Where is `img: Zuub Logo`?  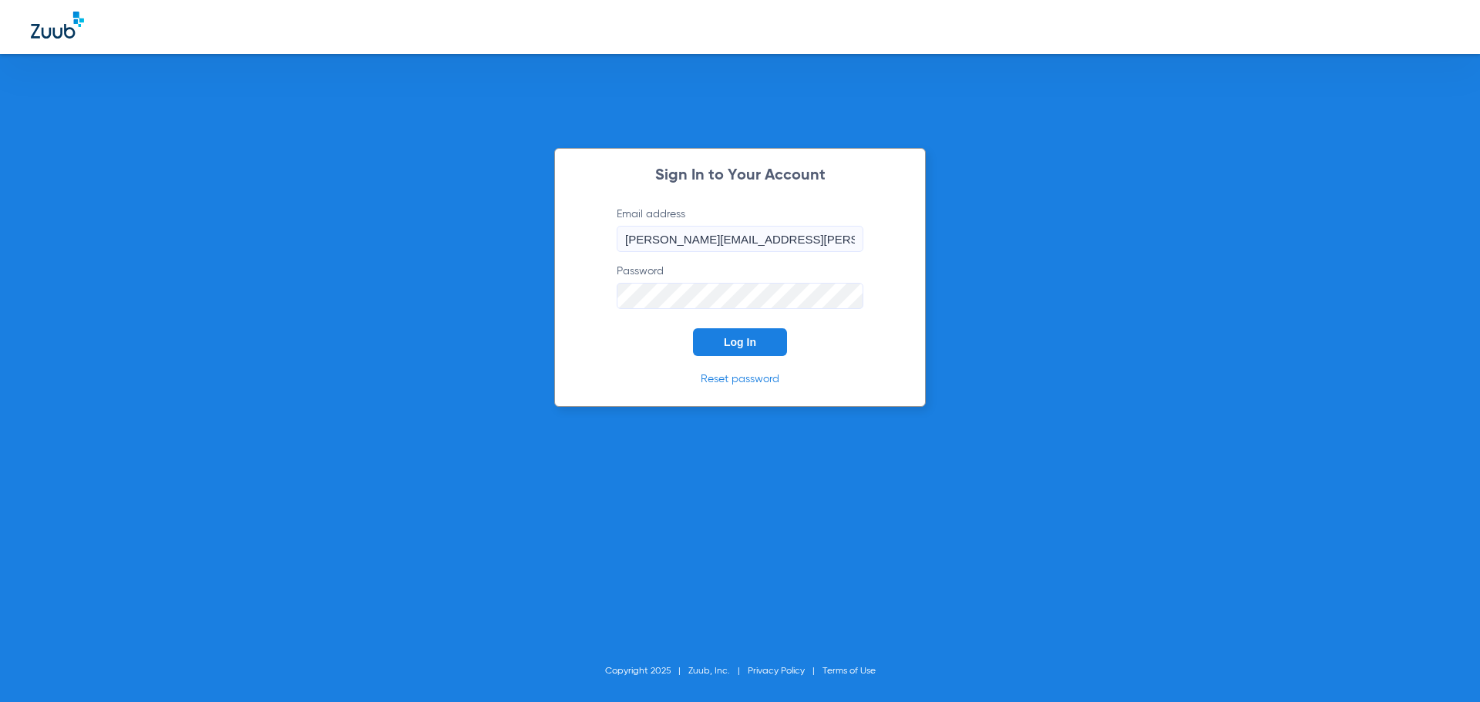
img: Zuub Logo is located at coordinates (57, 25).